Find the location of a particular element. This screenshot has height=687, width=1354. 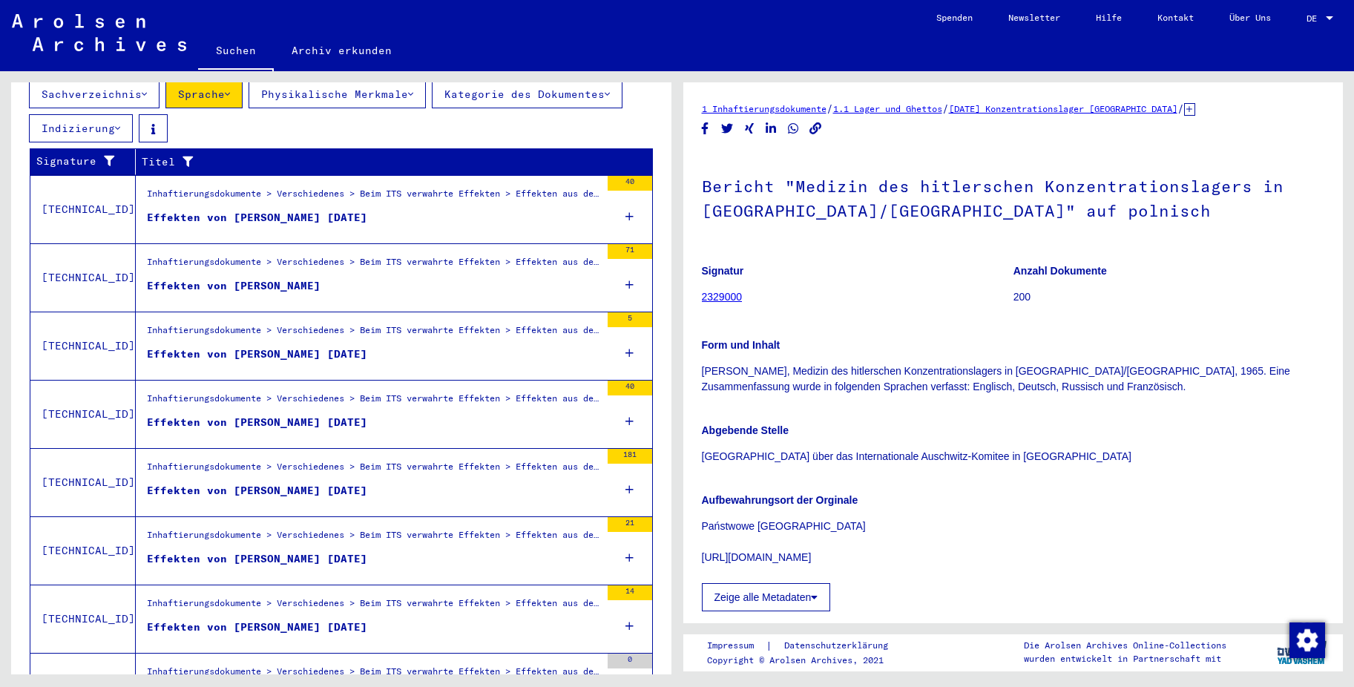

span: DE is located at coordinates (1315, 19).